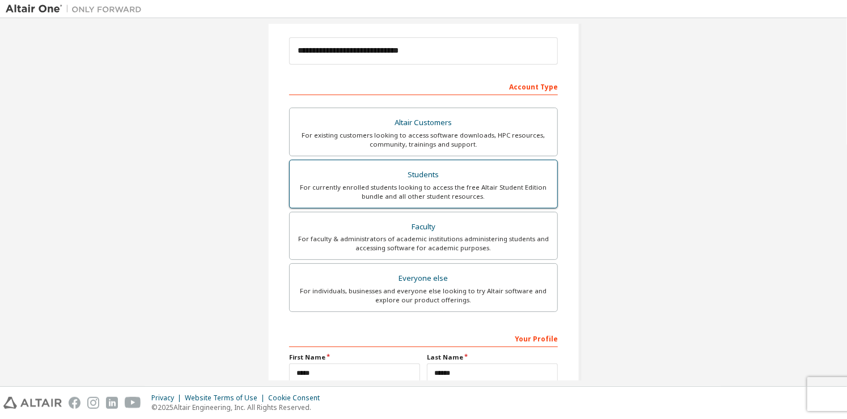 This screenshot has width=847, height=419. I want to click on div: Website Terms of Use, so click(226, 398).